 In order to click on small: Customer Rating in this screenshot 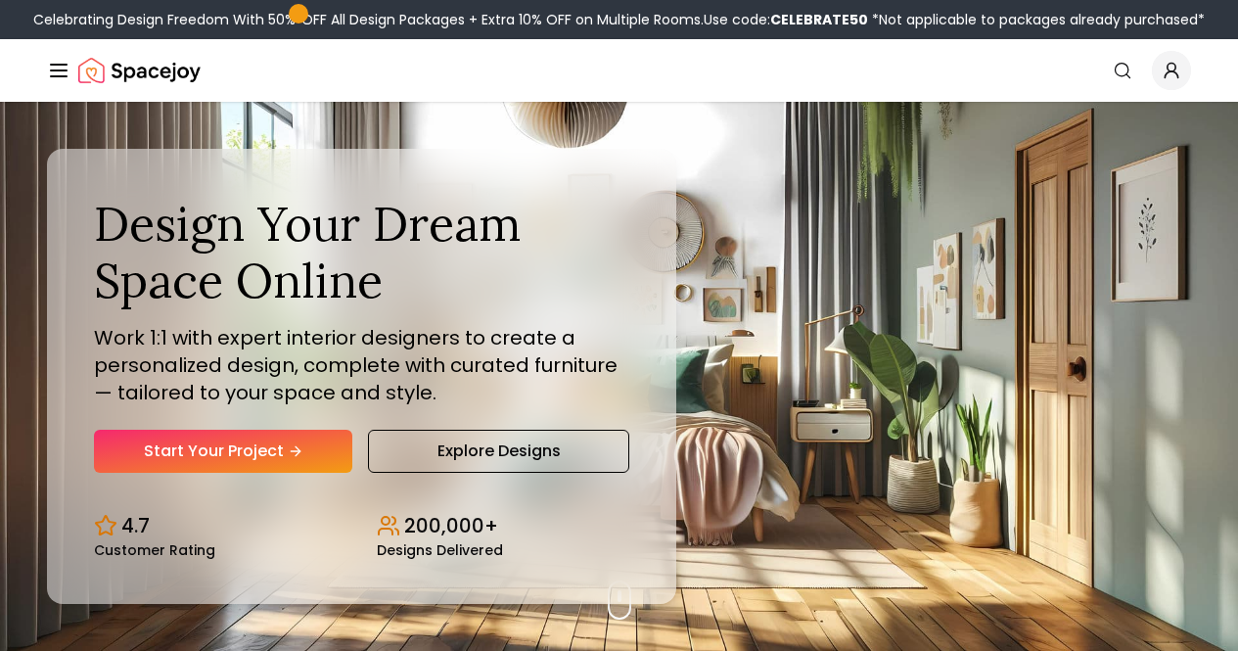, I will do `click(155, 550)`.